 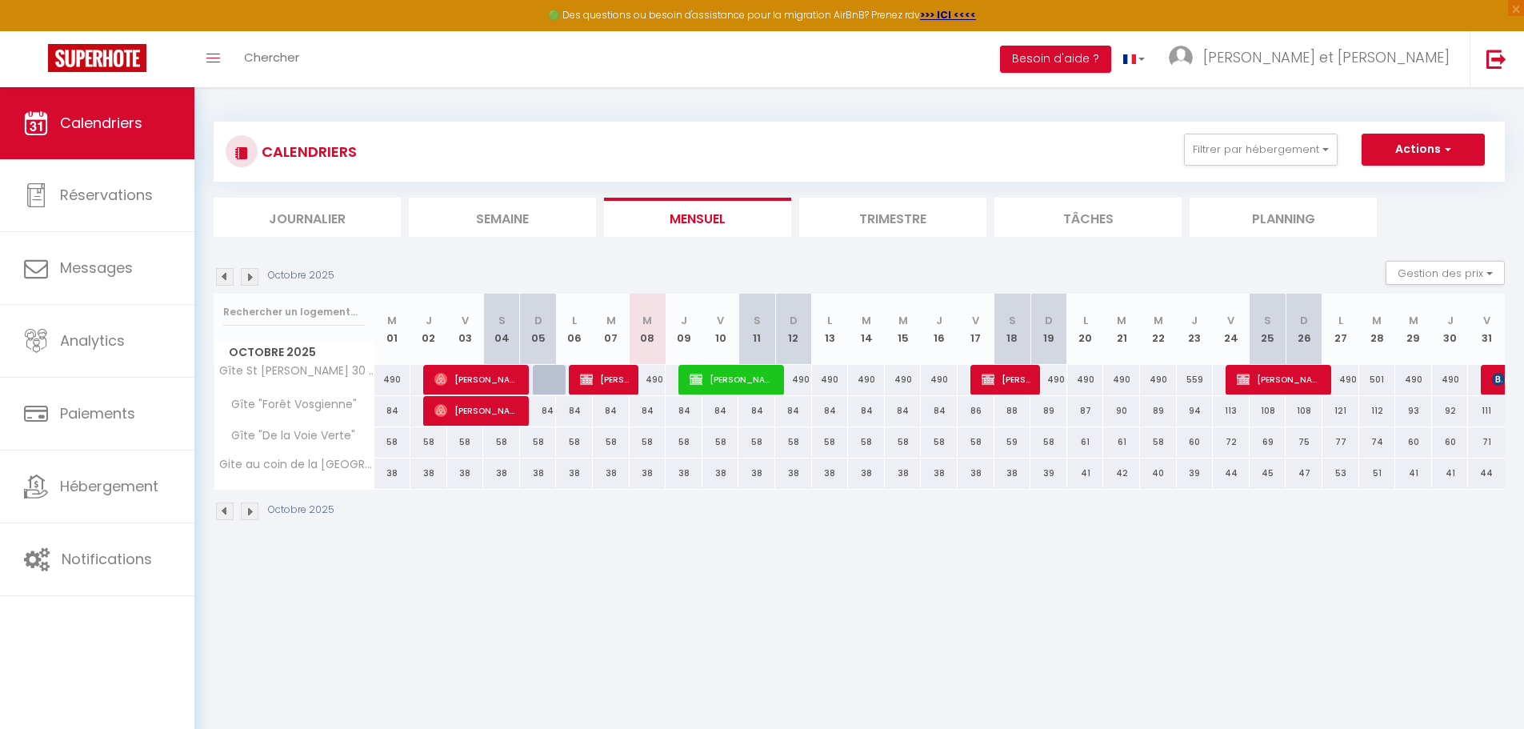 I want to click on div: 59, so click(x=1013, y=442).